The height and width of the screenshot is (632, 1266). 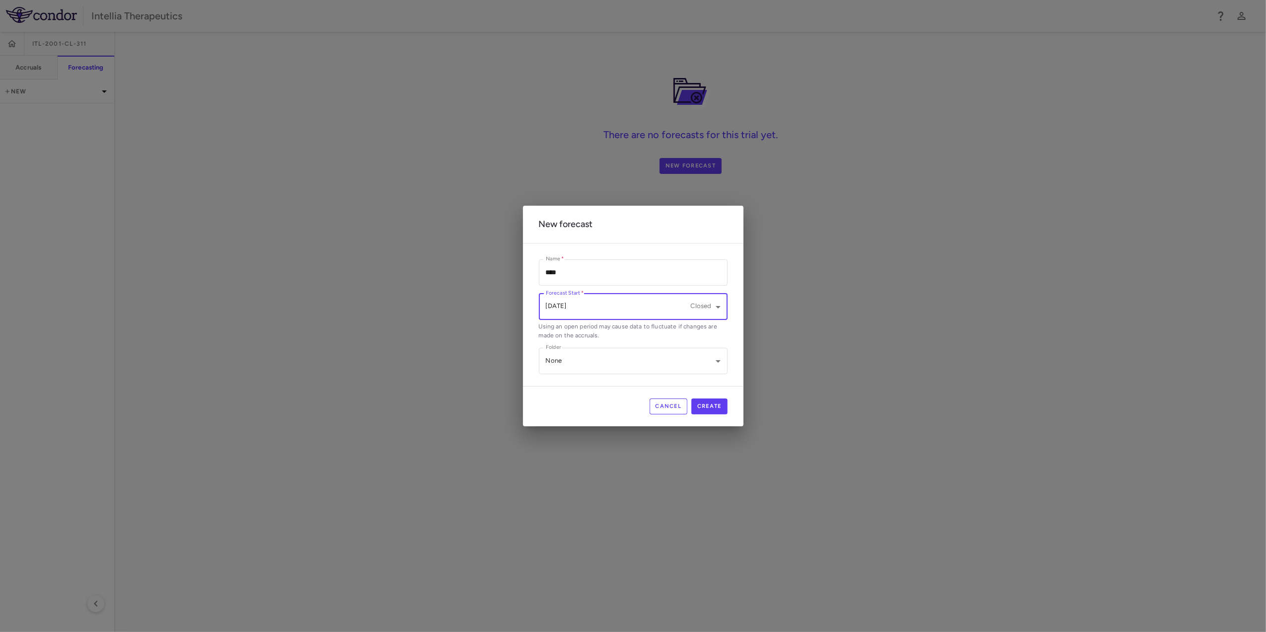 I want to click on label: Forecast Start, so click(x=565, y=293).